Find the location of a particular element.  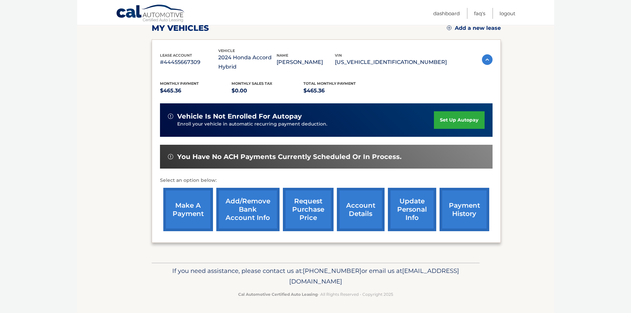

a: payment history is located at coordinates (464, 209).